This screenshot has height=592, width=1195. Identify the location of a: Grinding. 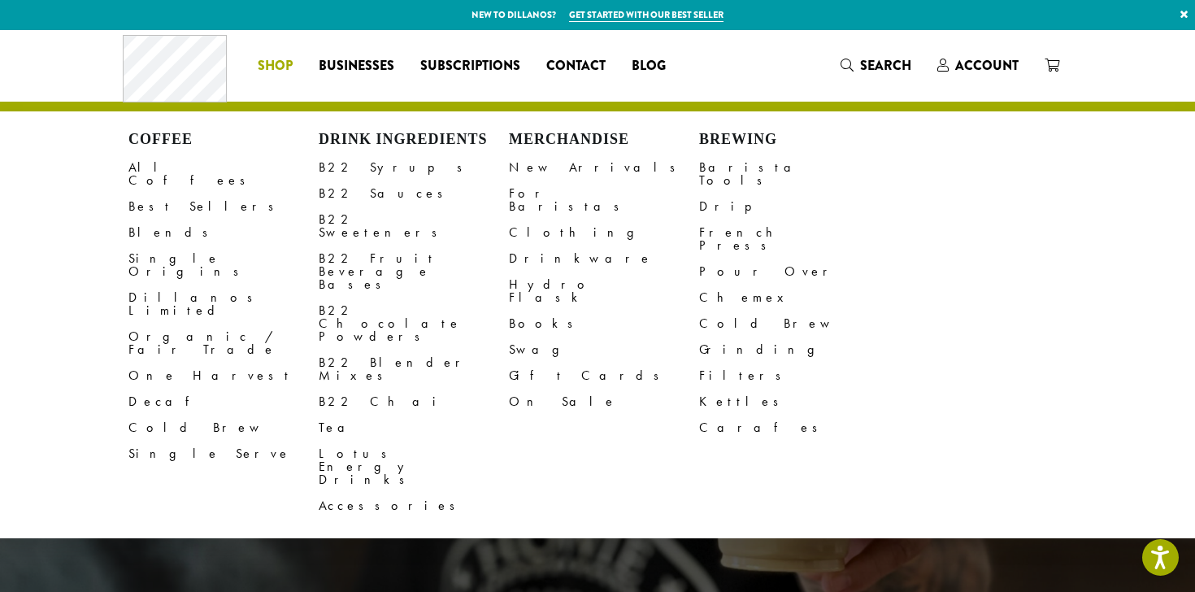
(794, 349).